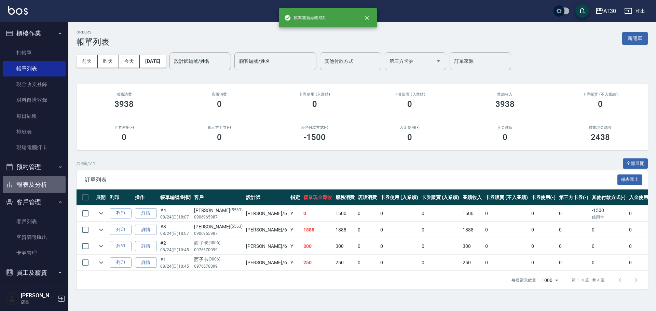  I want to click on button: 昨天, so click(108, 61).